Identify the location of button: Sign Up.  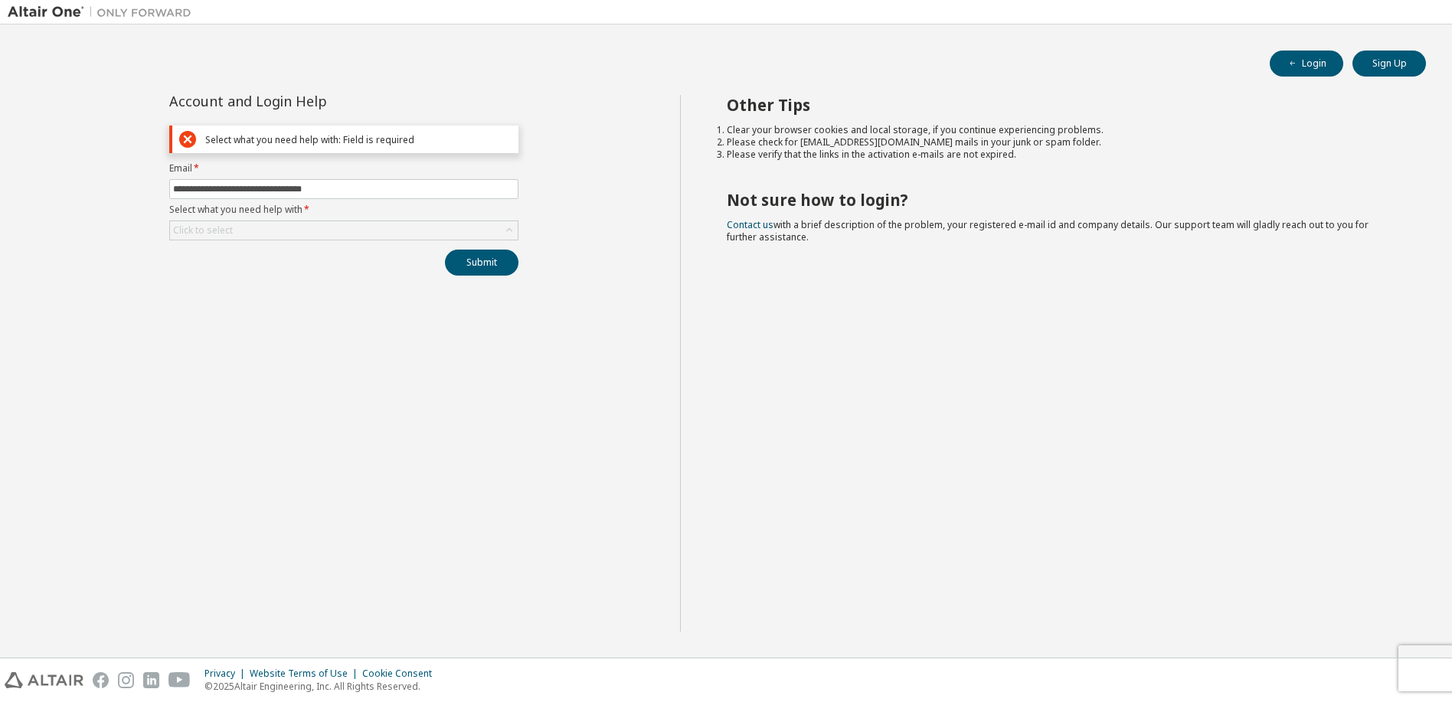
(1390, 64).